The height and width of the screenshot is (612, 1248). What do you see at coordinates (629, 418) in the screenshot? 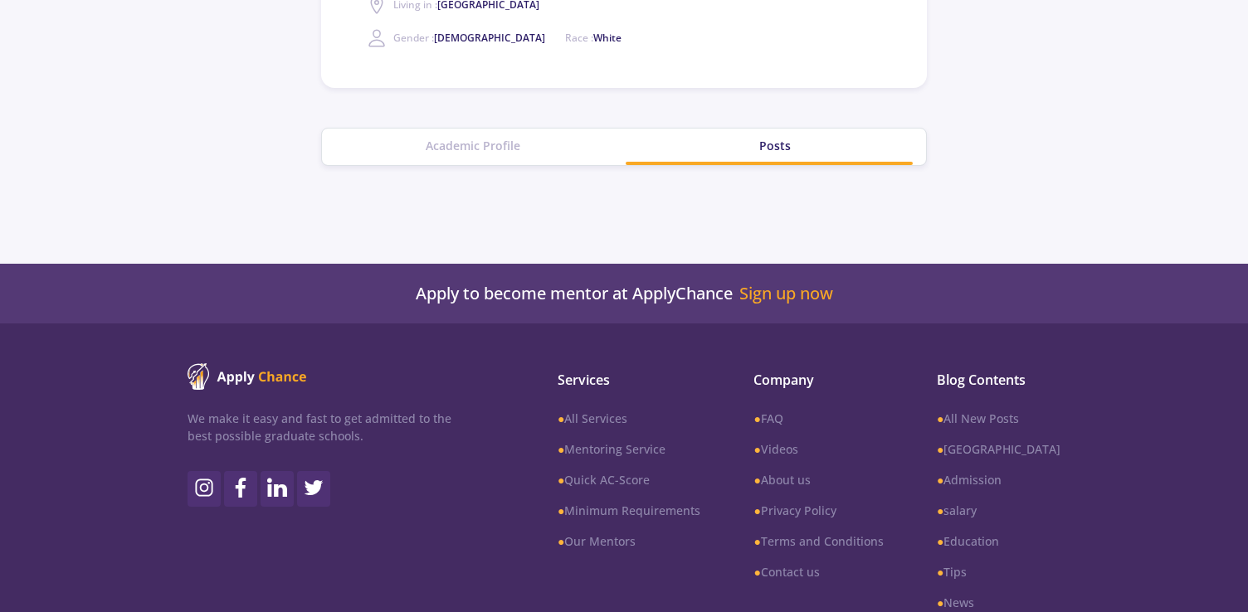
I see `a: ●All Services` at bounding box center [629, 418].